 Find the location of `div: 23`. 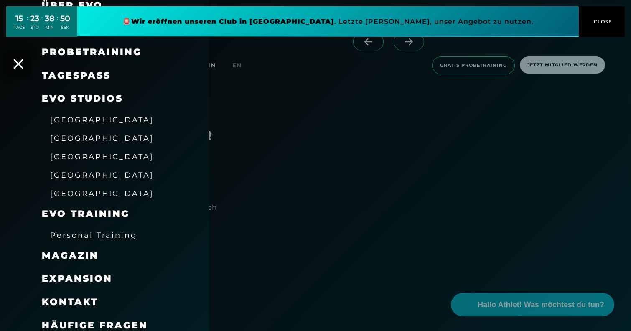

div: 23 is located at coordinates (35, 18).